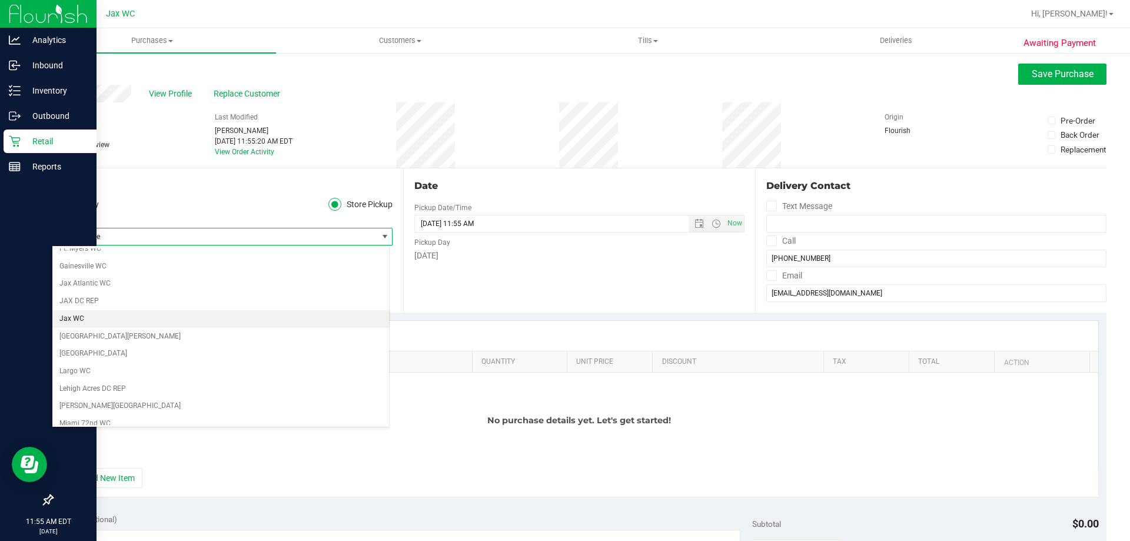 This screenshot has width=1130, height=541. Describe the element at coordinates (1077, 121) in the screenshot. I see `div: Pre-Order` at that location.